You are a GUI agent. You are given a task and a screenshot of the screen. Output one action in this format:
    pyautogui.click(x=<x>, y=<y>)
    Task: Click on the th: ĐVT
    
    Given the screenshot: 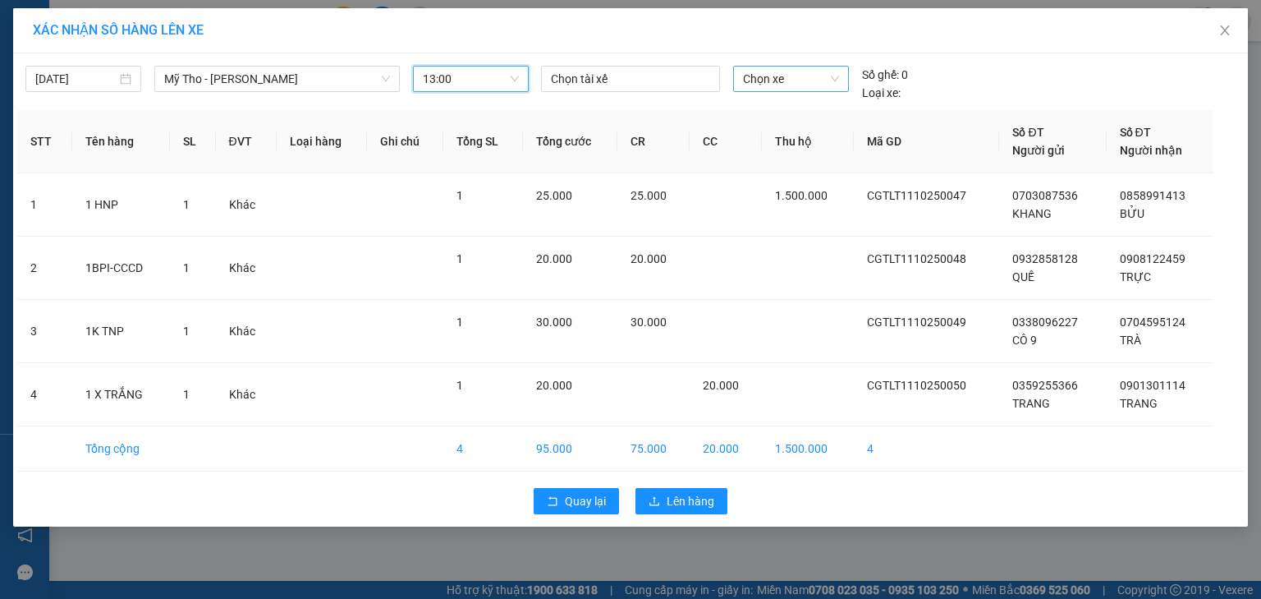 What is the action you would take?
    pyautogui.click(x=246, y=141)
    